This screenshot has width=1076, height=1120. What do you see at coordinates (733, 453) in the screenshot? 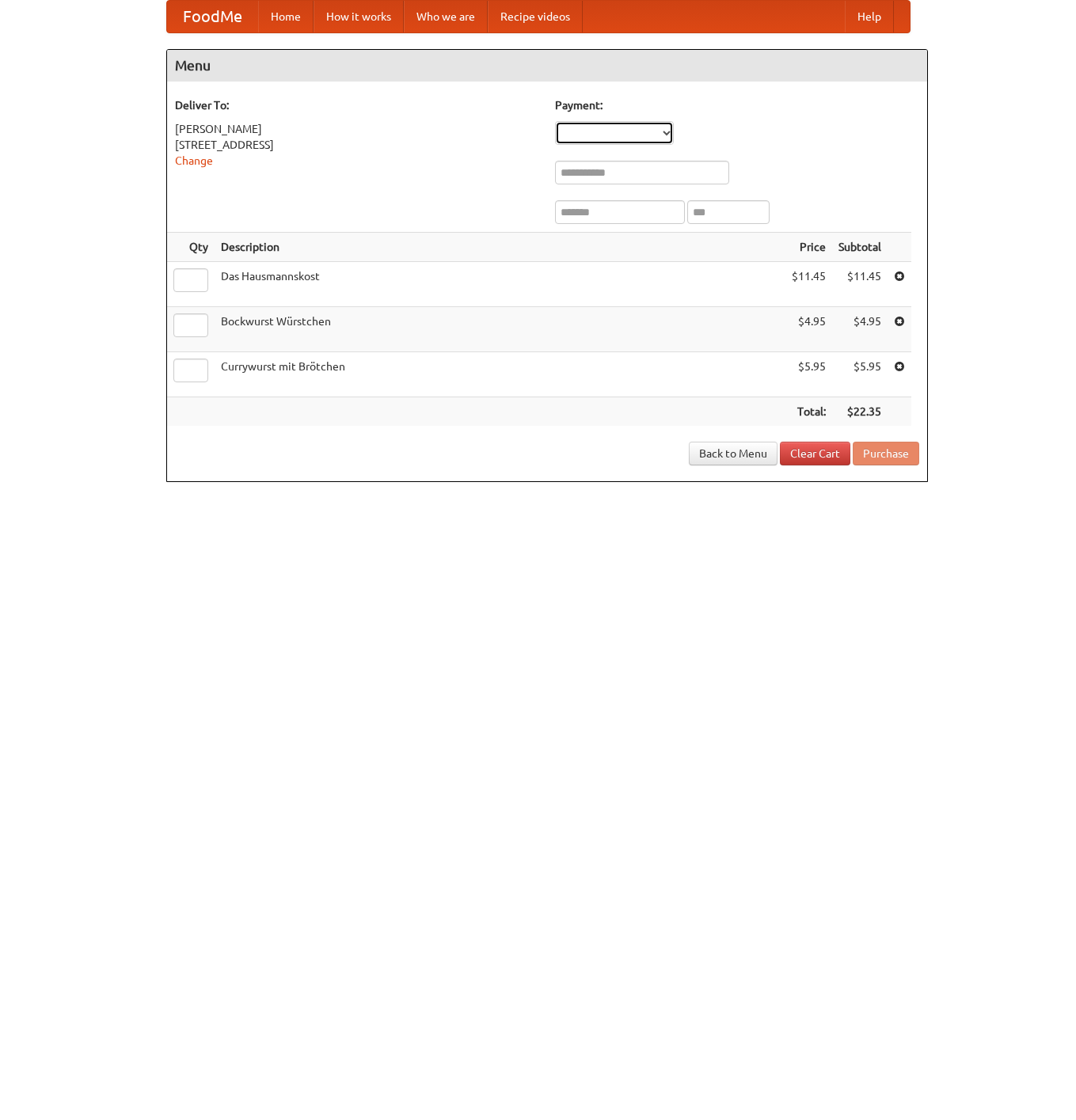
I see `a: Back to Menu` at bounding box center [733, 453].